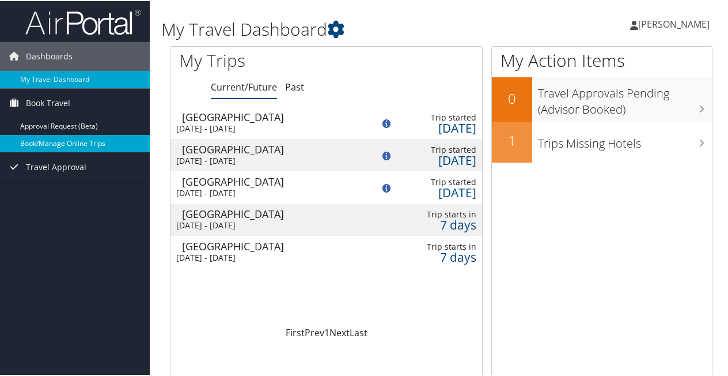 The width and height of the screenshot is (728, 376). I want to click on h2: 1, so click(512, 139).